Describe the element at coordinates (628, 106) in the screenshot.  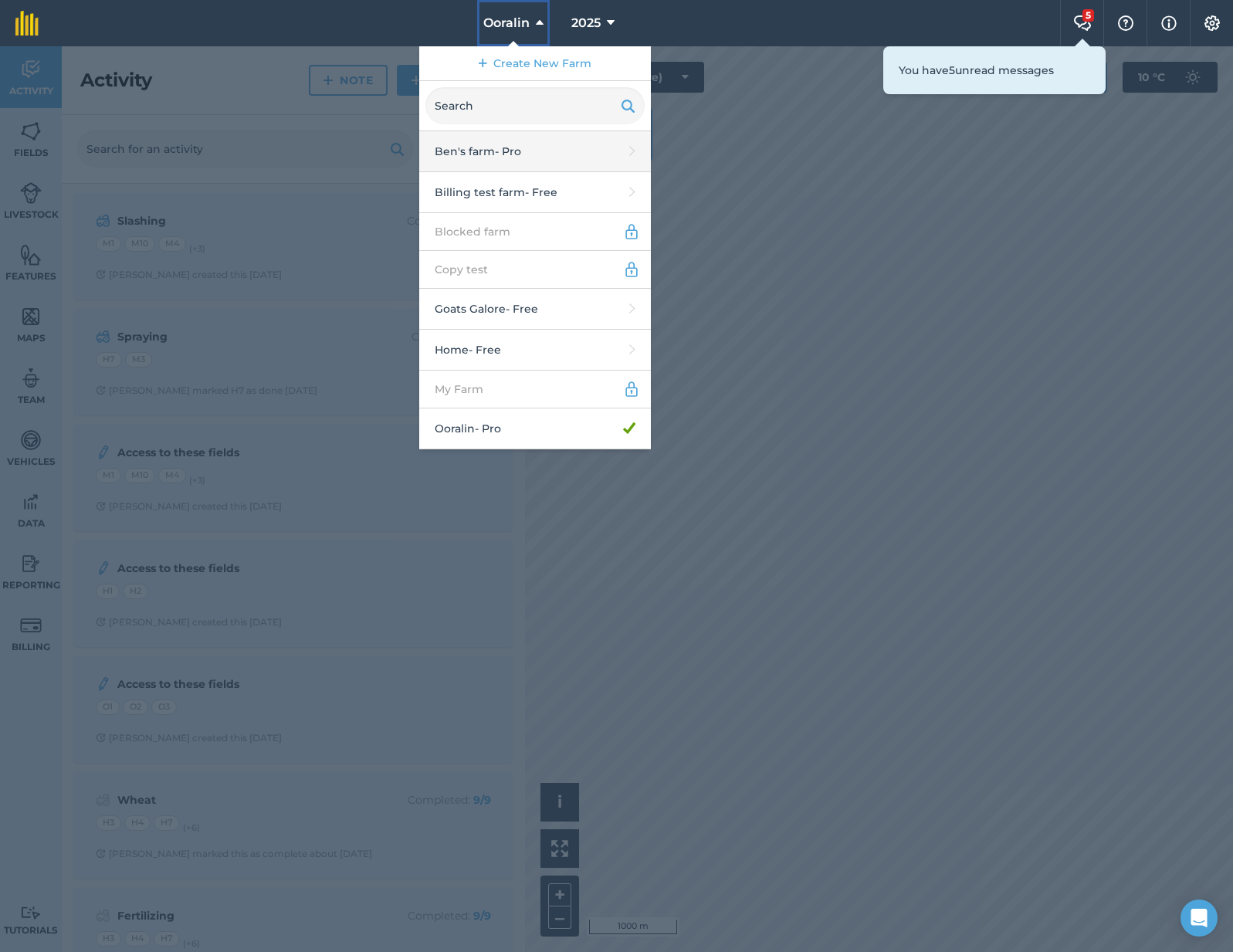
I see `img: svg+xml;base64,PHN2ZyB4bWxucz0iaHR0cDovL3d3dy53My5vcmcvMjAwMC9zdmciIHdpZHRoPSIxOSIgaGVpZ2h0PSIyNC...` at that location.